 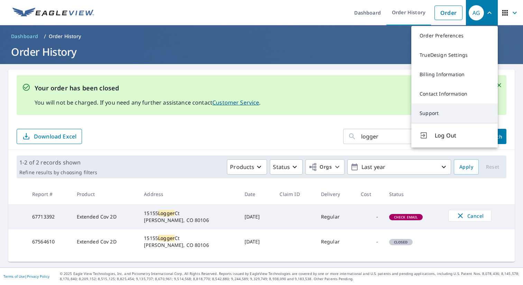 I want to click on span: Log Out, so click(x=462, y=135).